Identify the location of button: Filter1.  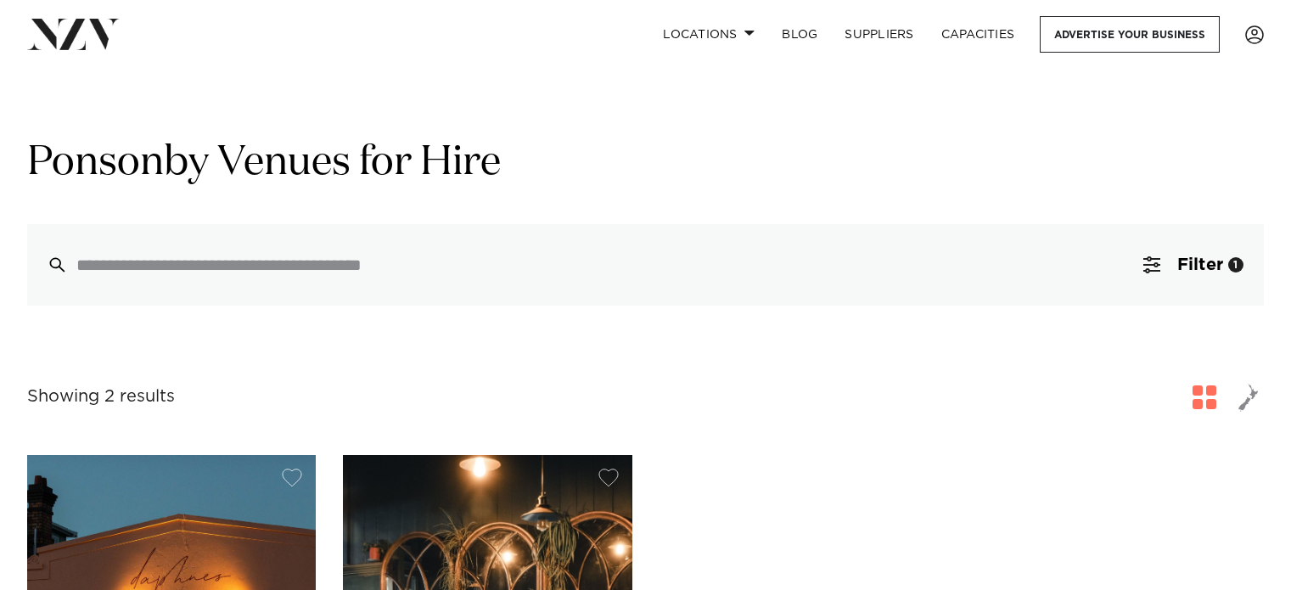
(1194, 265).